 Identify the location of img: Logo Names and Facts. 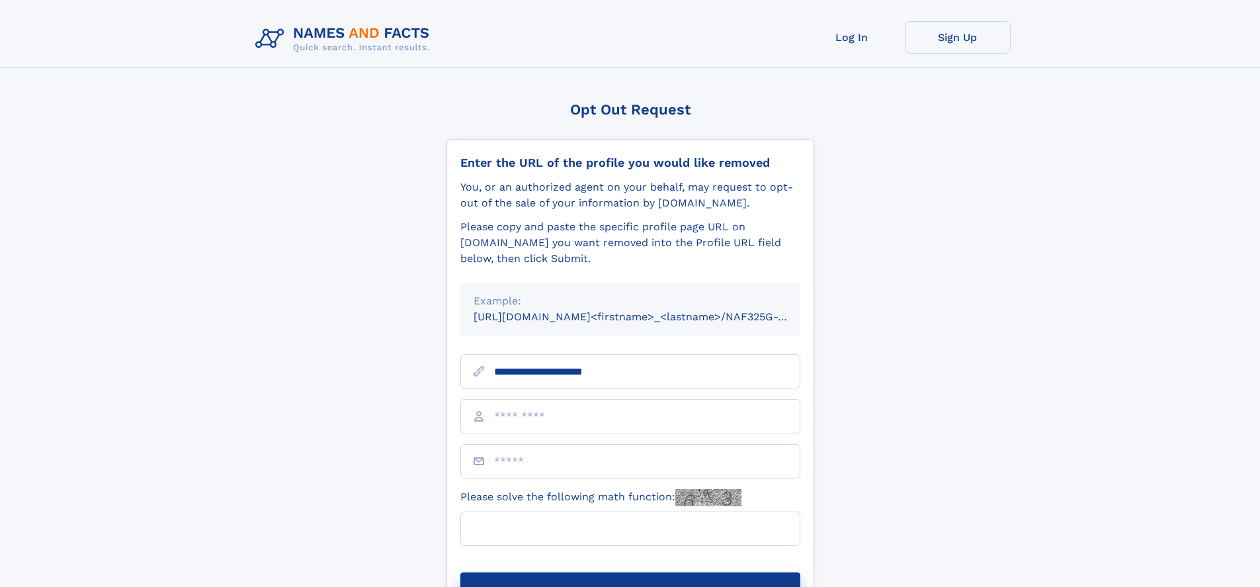
(345, 39).